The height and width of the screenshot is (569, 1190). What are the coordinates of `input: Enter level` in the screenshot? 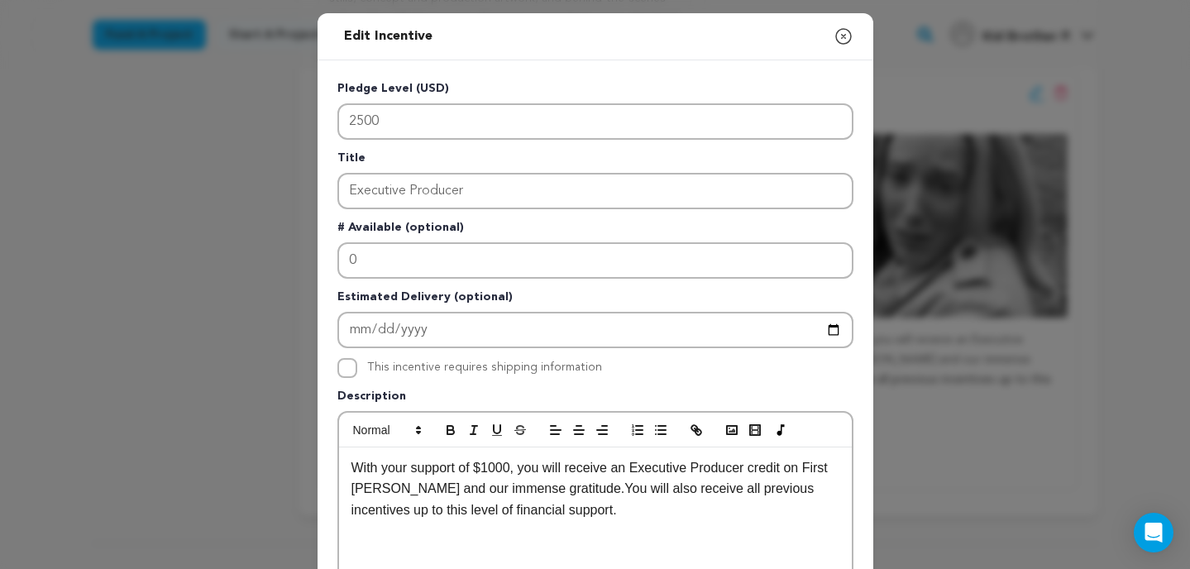 It's located at (596, 122).